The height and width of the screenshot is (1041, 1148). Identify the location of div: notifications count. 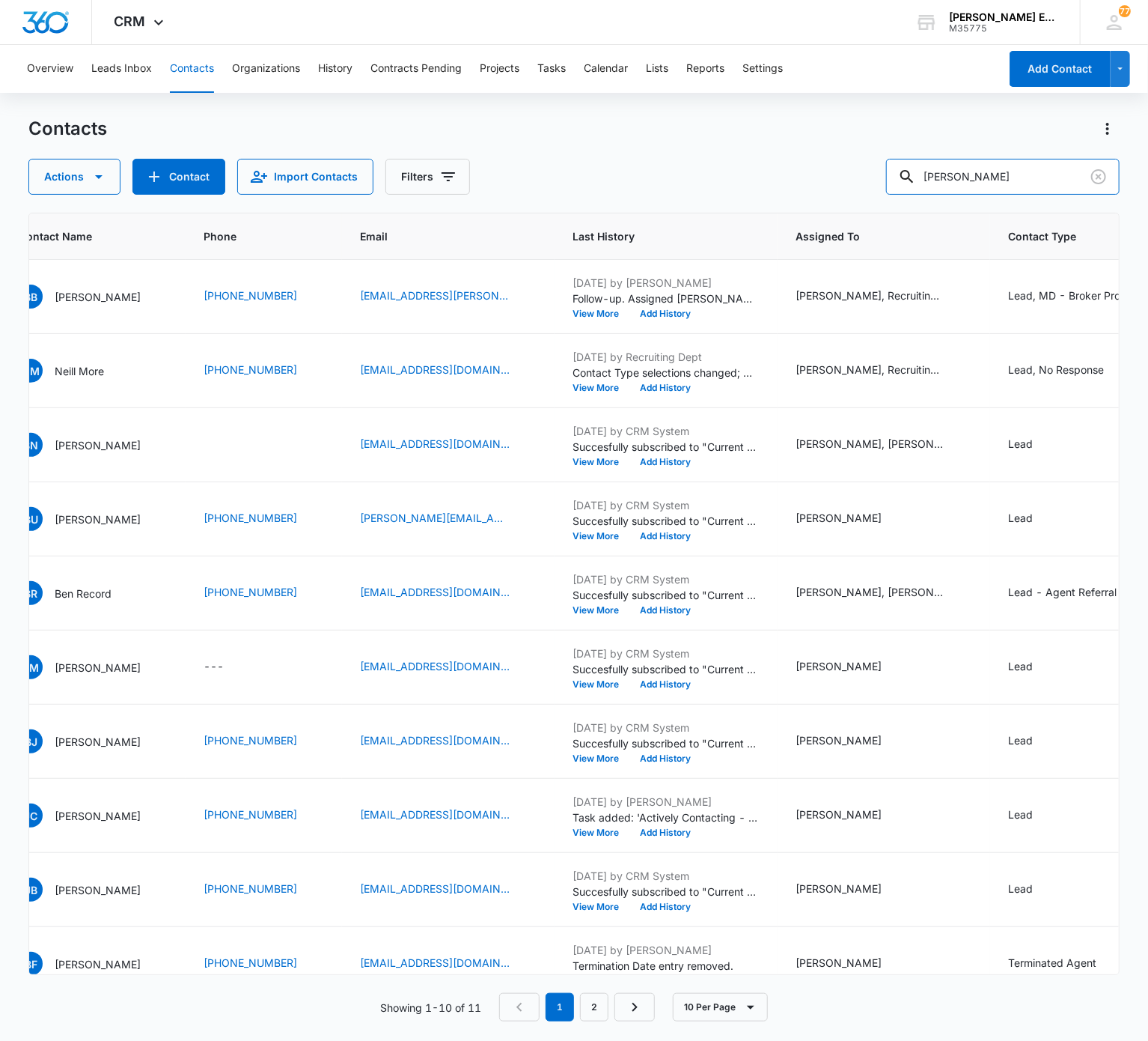
(1125, 11).